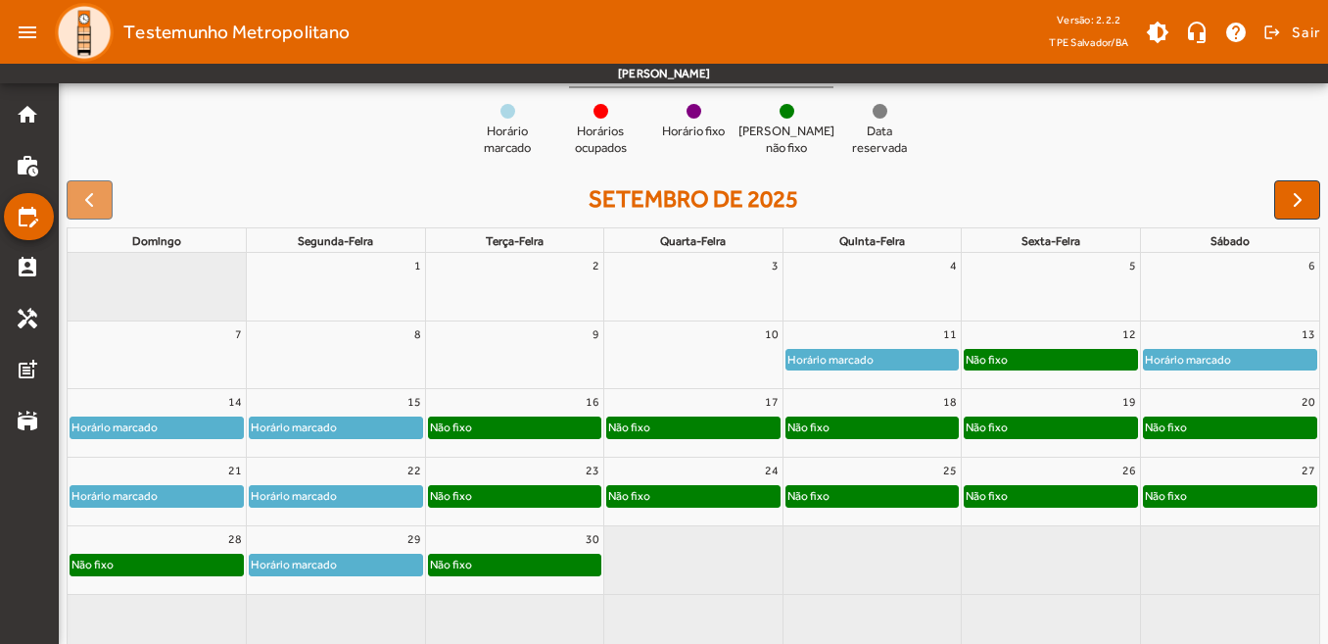 The width and height of the screenshot is (1328, 644). Describe the element at coordinates (601, 140) in the screenshot. I see `span: Horários ocupados` at that location.